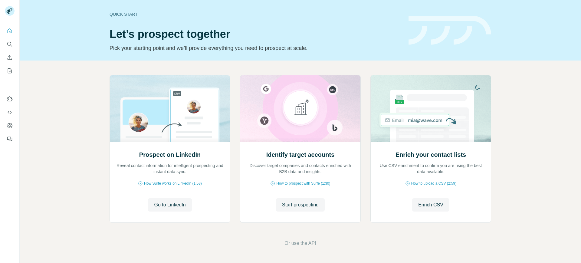  Describe the element at coordinates (170, 168) in the screenshot. I see `p: Reveal contact information for intelligent prospecting and instant data sync.` at that location.